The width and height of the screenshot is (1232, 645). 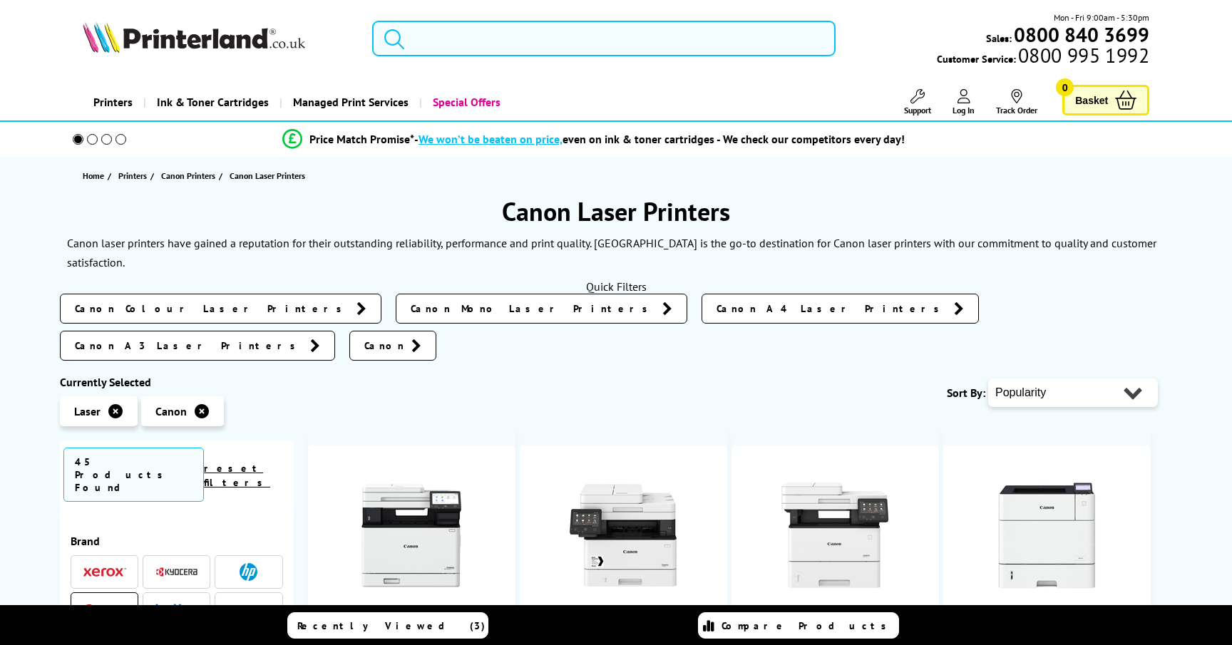 I want to click on img: Brother, so click(x=177, y=609).